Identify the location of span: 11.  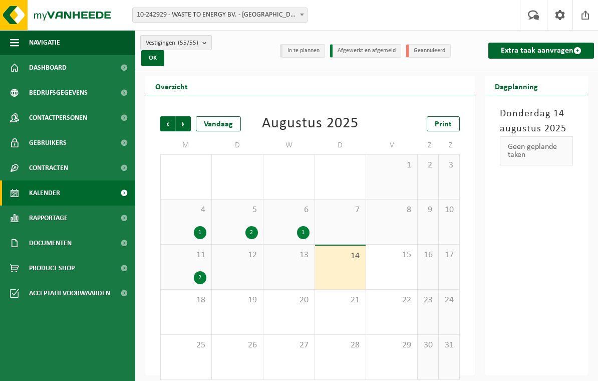
(186, 255).